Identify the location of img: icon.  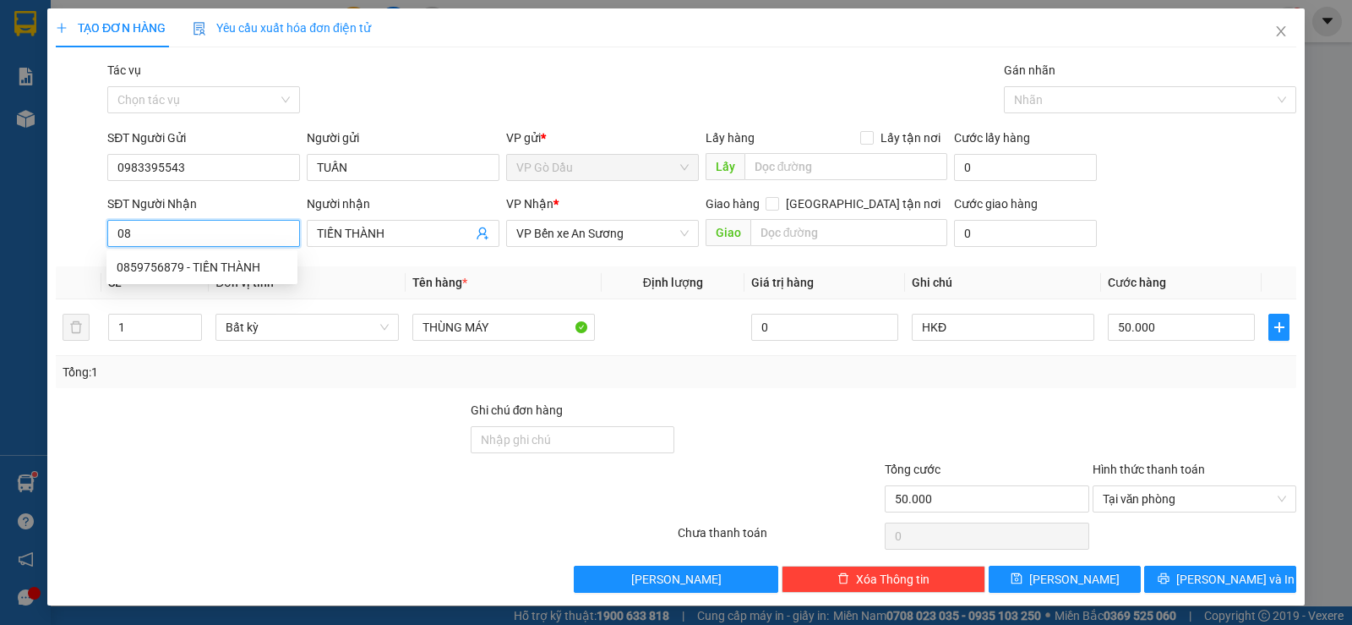
(199, 29).